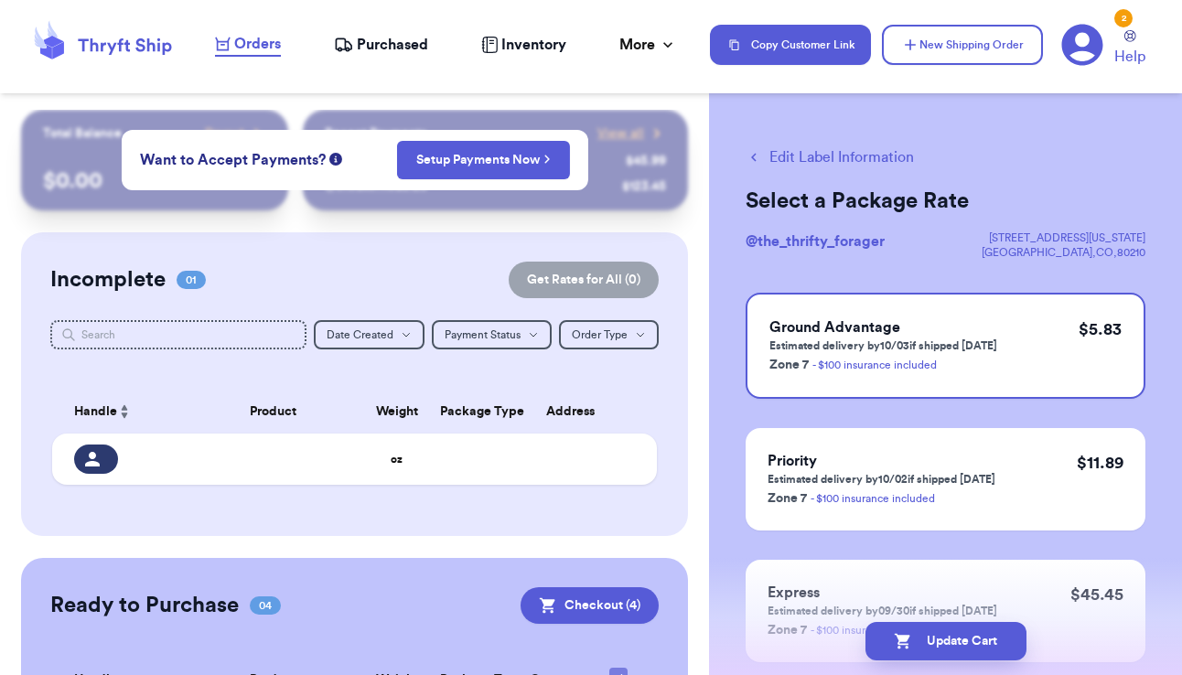  Describe the element at coordinates (124, 412) in the screenshot. I see `button: Sort ascending` at that location.